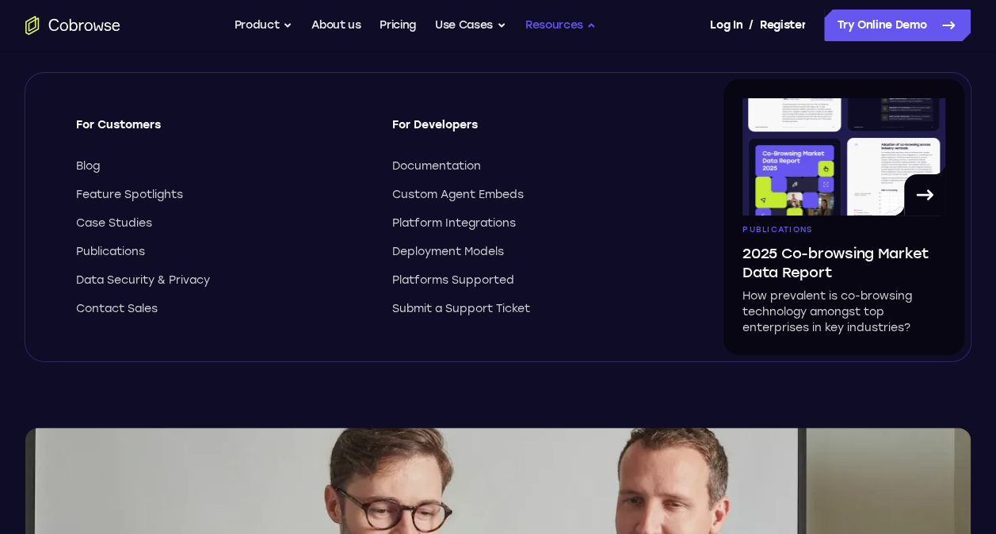 The height and width of the screenshot is (534, 996). Describe the element at coordinates (454, 223) in the screenshot. I see `span: Platform Integrations` at that location.